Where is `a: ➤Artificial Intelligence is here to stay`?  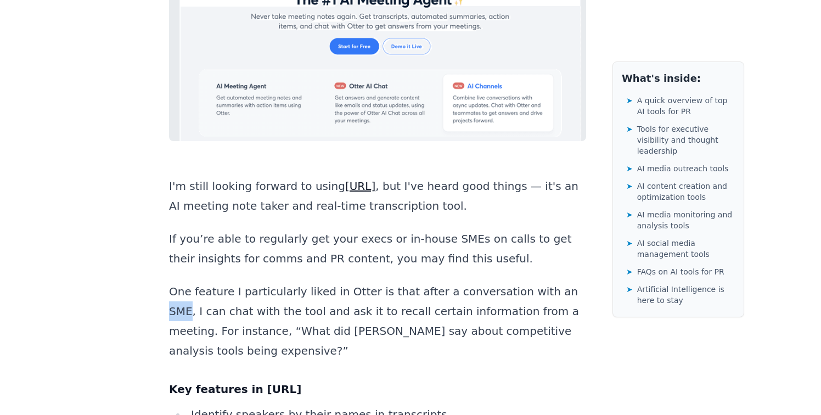
a: ➤Artificial Intelligence is here to stay is located at coordinates (681, 295).